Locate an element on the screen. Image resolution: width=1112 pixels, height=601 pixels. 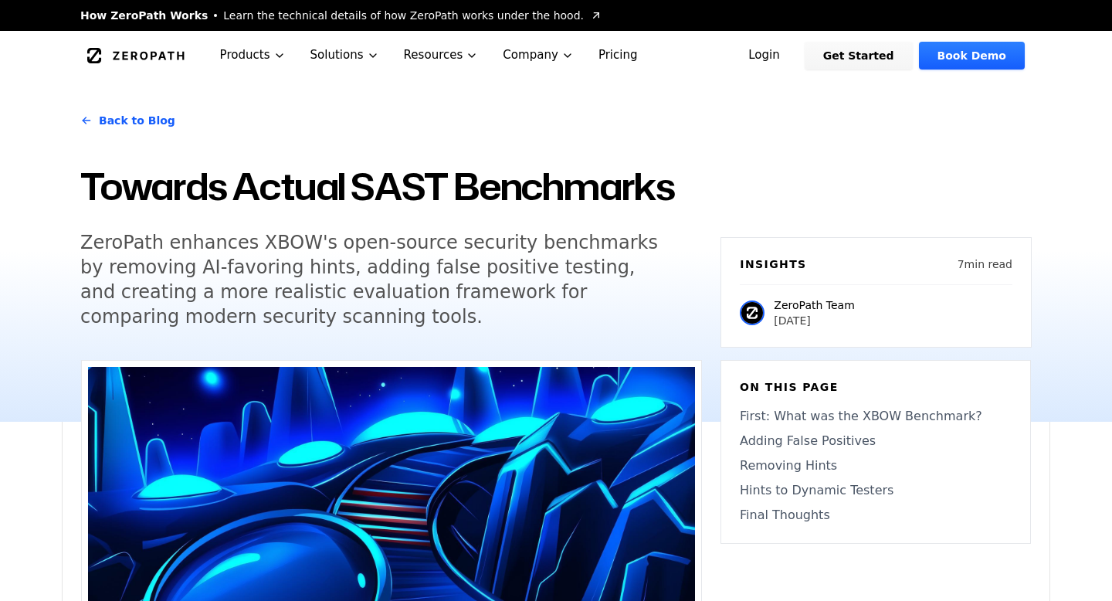
a: Get Started is located at coordinates (858, 56).